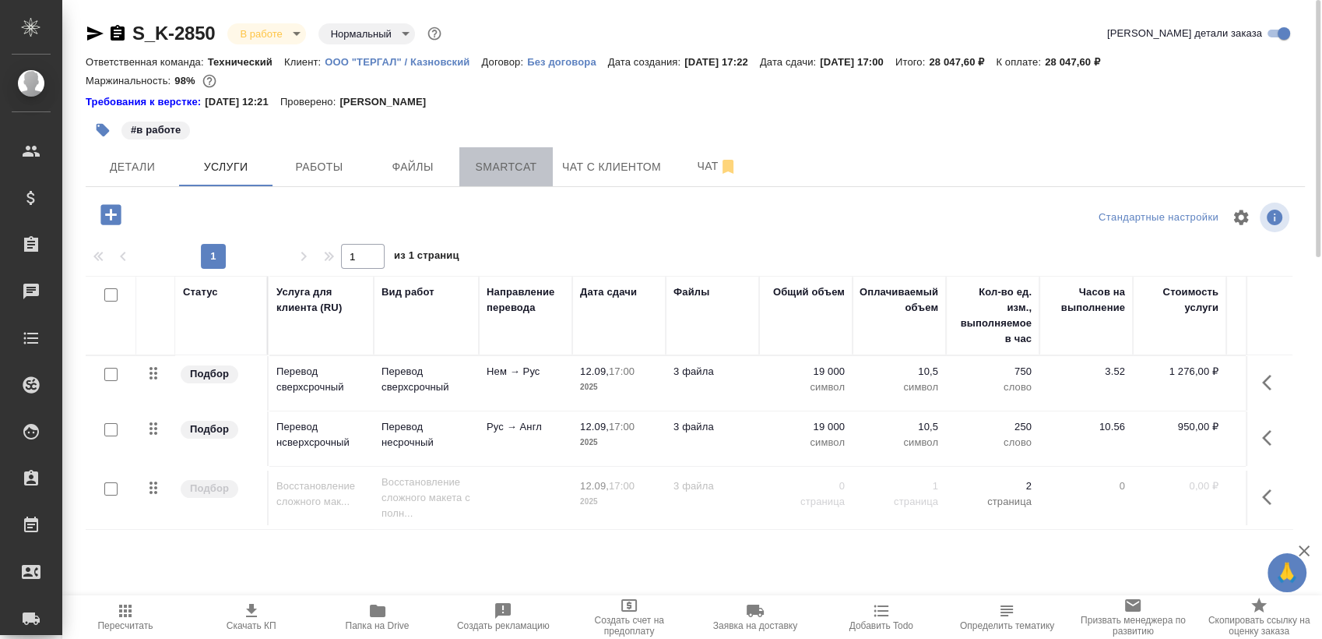  I want to click on span: Заявка на доставку, so click(755, 625).